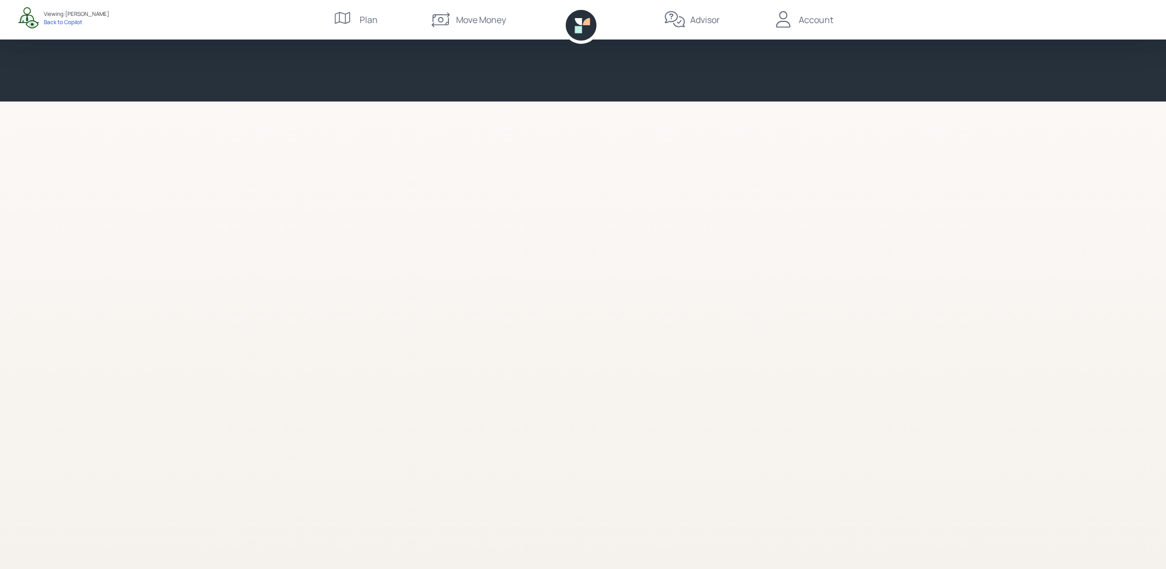 This screenshot has height=569, width=1166. Describe the element at coordinates (816, 20) in the screenshot. I see `div: Account` at that location.